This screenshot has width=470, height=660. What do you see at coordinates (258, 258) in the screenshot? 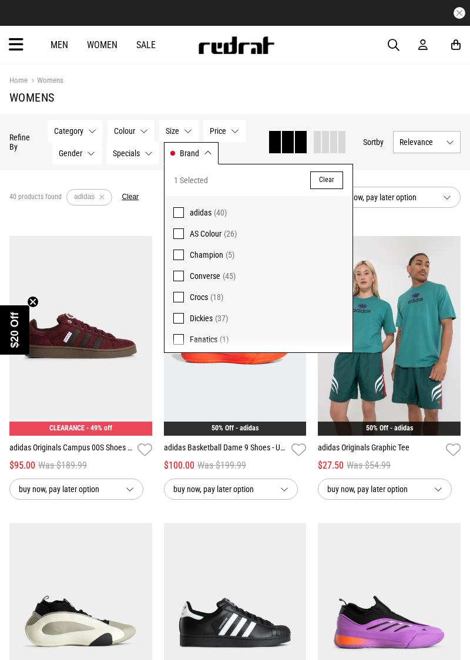
I see `div: Brand` at bounding box center [258, 258].